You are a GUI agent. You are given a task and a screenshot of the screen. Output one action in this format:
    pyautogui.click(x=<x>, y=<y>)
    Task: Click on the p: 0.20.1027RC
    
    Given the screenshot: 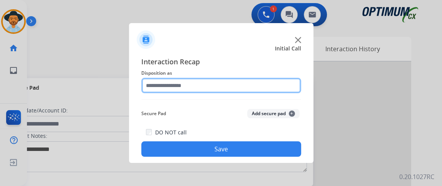 What is the action you would take?
    pyautogui.click(x=417, y=177)
    